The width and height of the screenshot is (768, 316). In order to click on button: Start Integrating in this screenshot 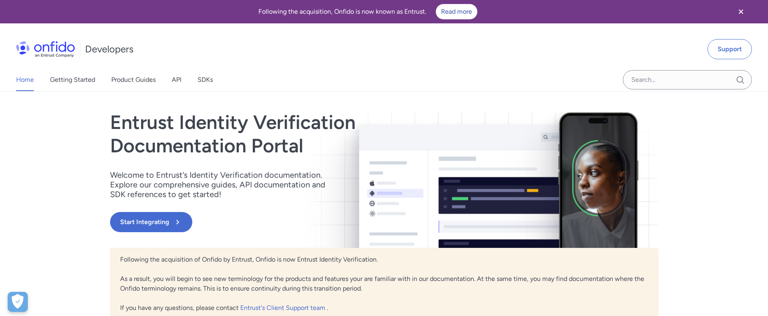, I will do `click(151, 222)`.